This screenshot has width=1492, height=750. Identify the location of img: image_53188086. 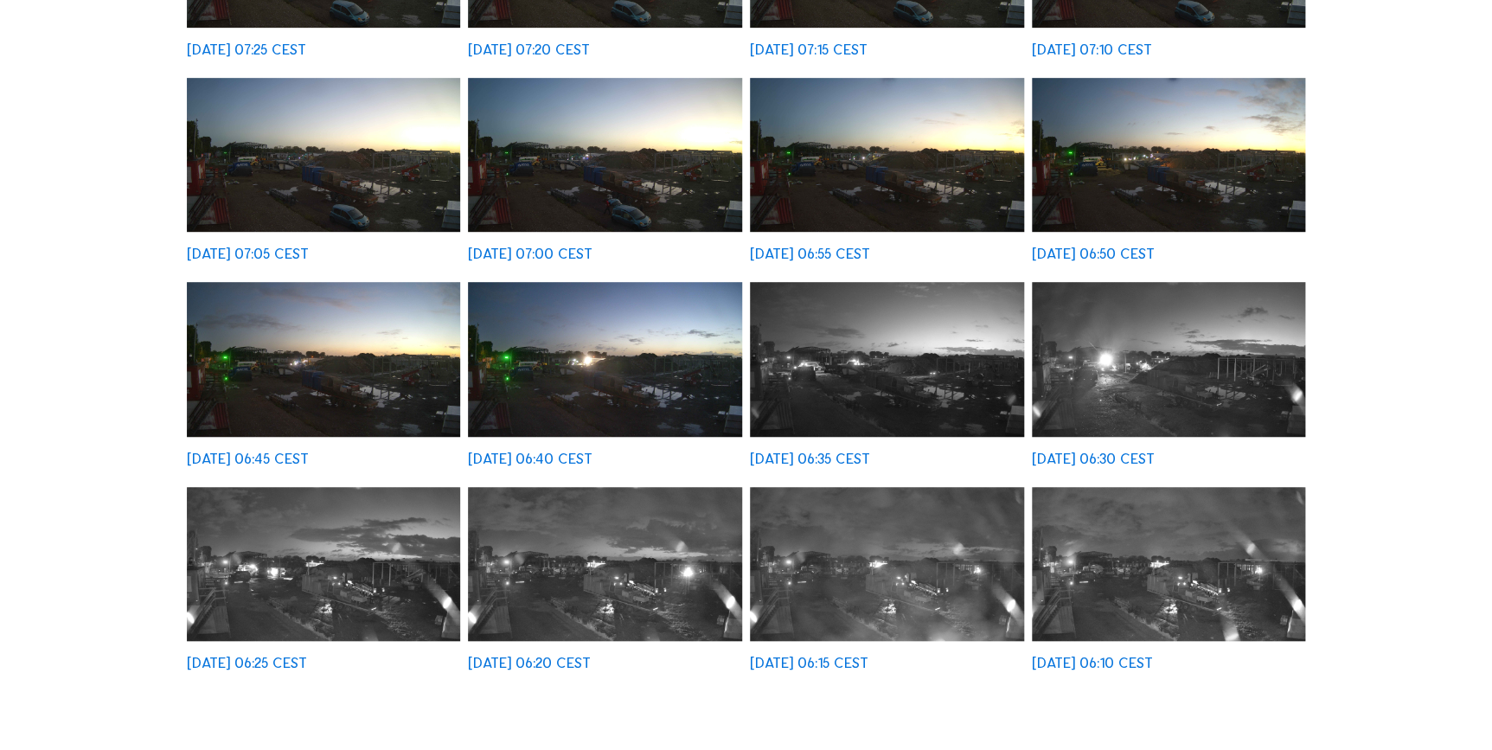
(323, 155).